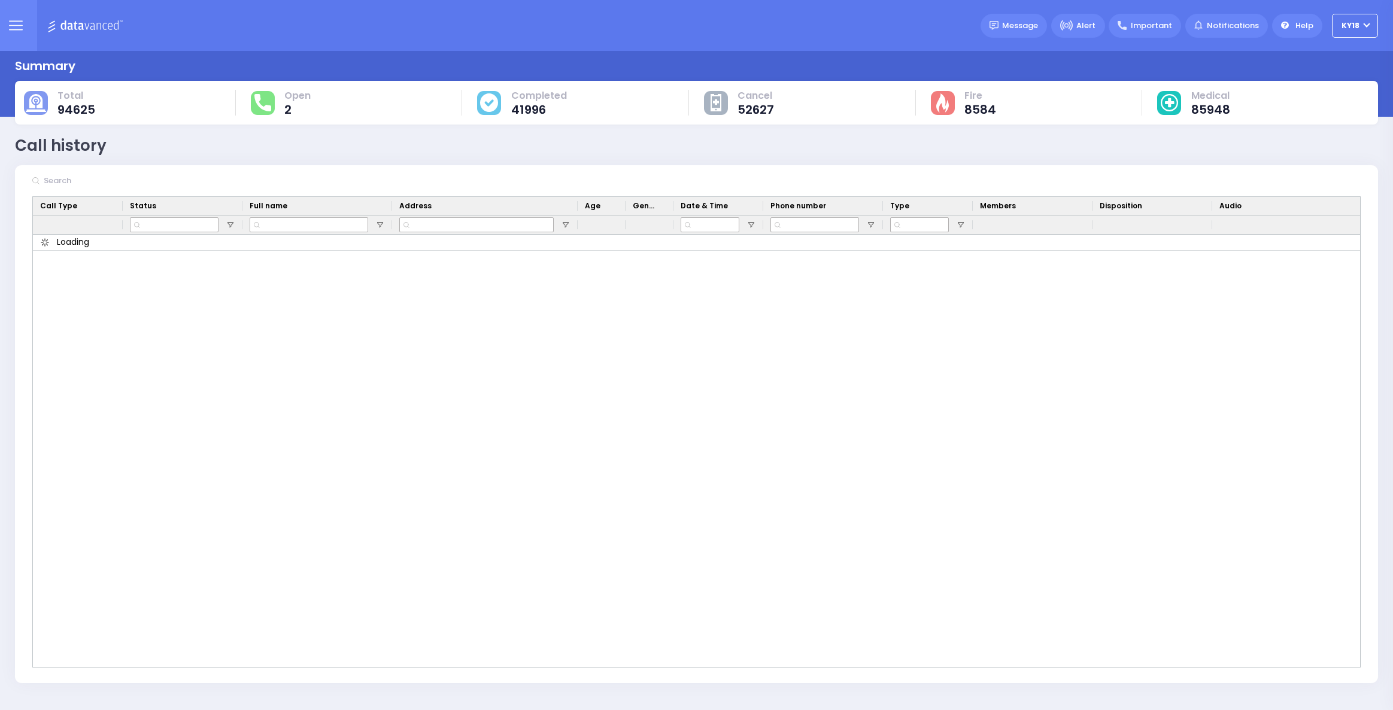  Describe the element at coordinates (998, 206) in the screenshot. I see `span: Members` at that location.